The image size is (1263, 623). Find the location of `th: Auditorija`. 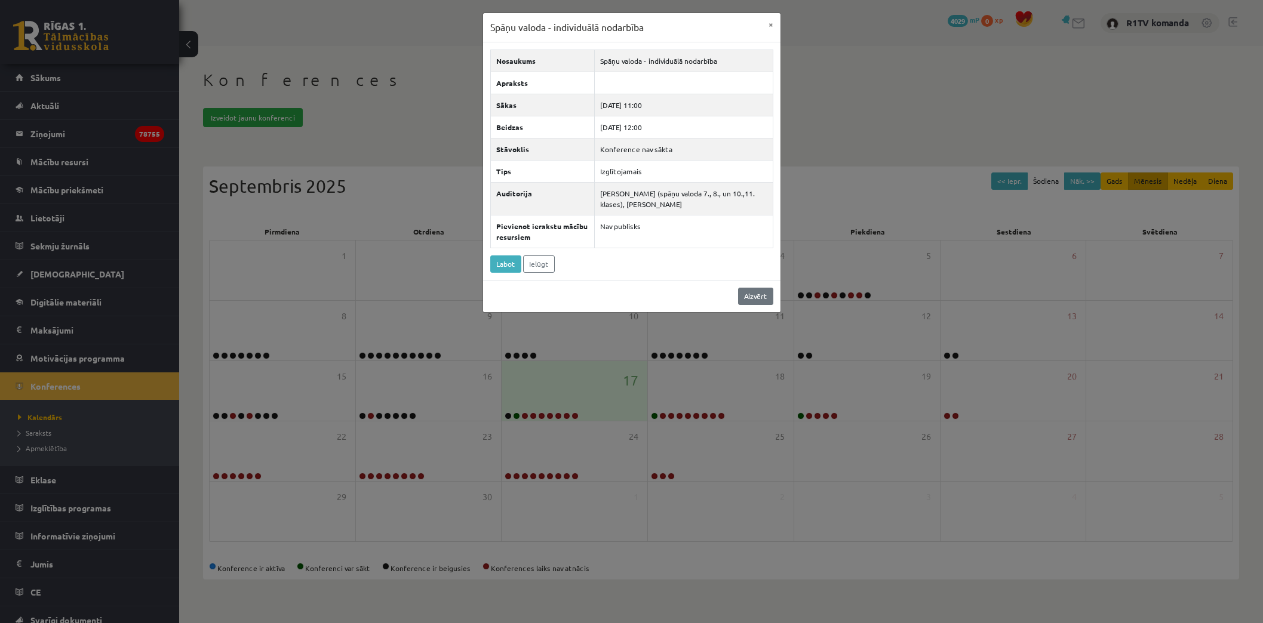

th: Auditorija is located at coordinates (542, 198).